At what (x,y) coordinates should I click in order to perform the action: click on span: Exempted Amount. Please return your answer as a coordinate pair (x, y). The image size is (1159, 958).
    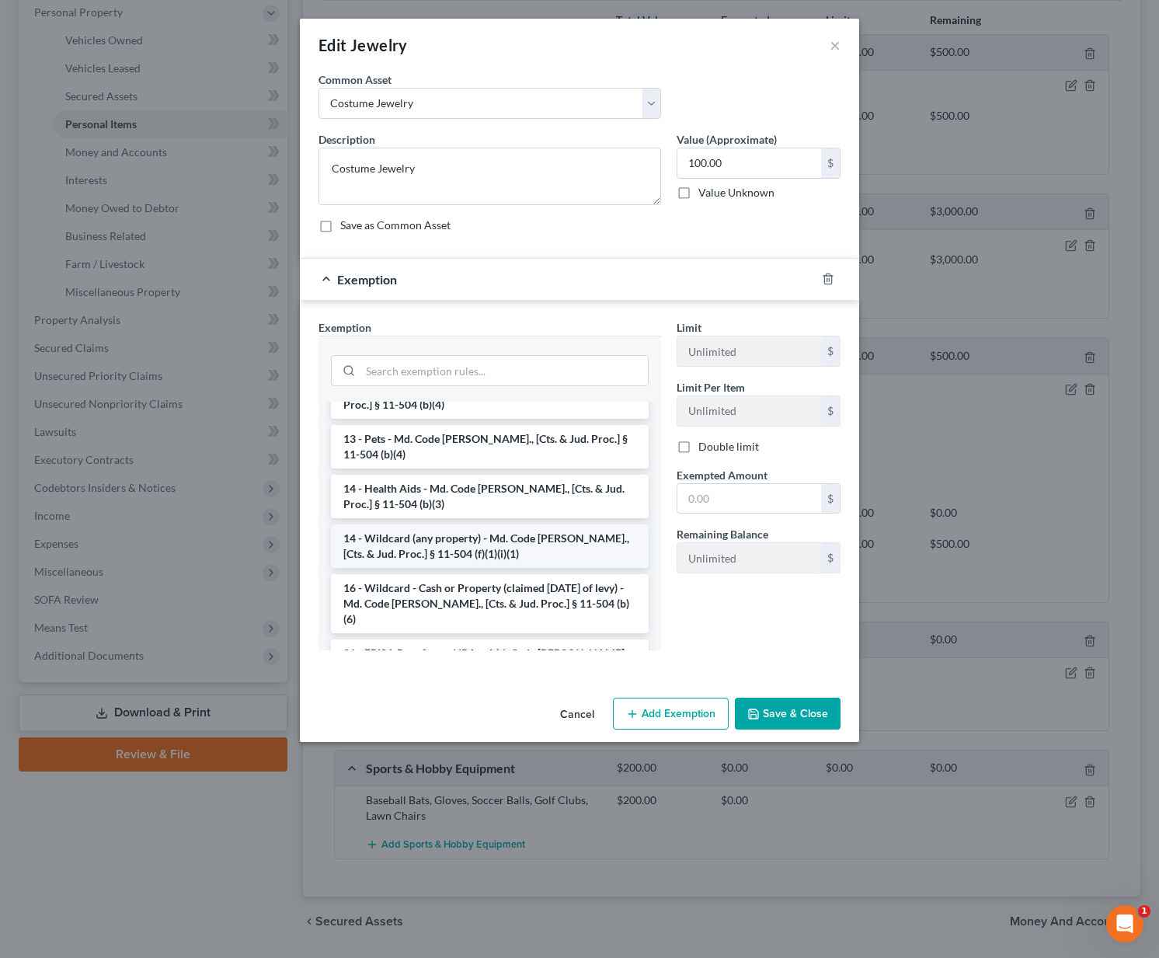
    Looking at the image, I should click on (721, 474).